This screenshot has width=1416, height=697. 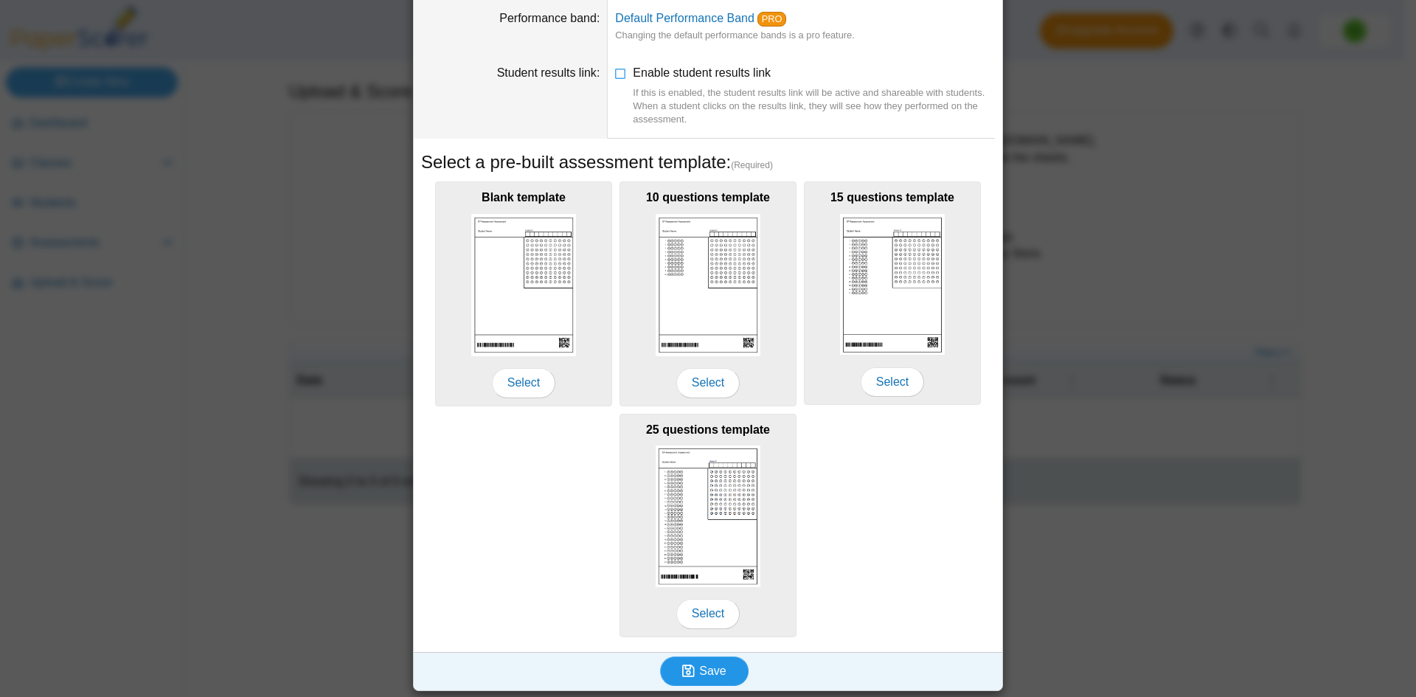 What do you see at coordinates (708, 429) in the screenshot?
I see `b: 25 questions template` at bounding box center [708, 429].